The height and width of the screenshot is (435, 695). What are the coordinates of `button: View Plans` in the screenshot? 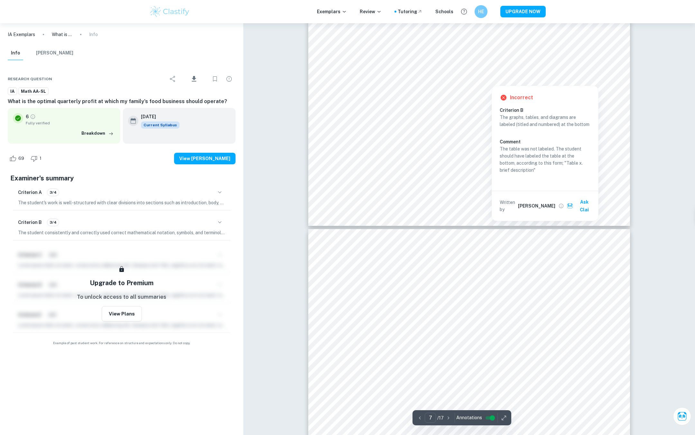 It's located at (122, 314).